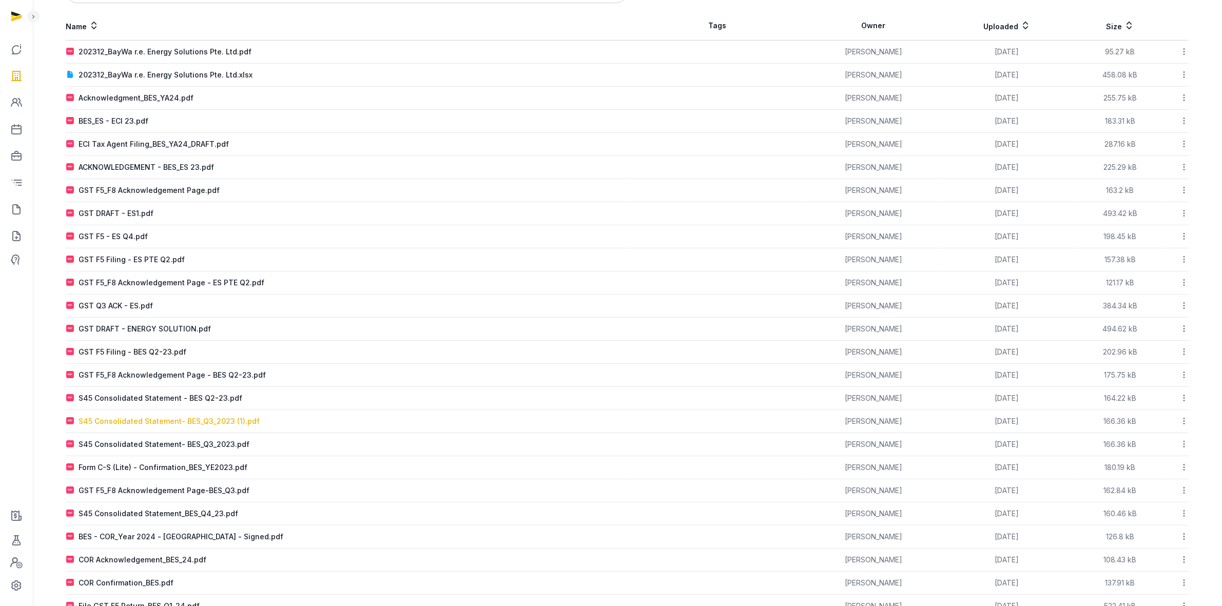 Image resolution: width=1222 pixels, height=606 pixels. I want to click on div: GST F5 Filing - BES Q2-23.pdf, so click(132, 352).